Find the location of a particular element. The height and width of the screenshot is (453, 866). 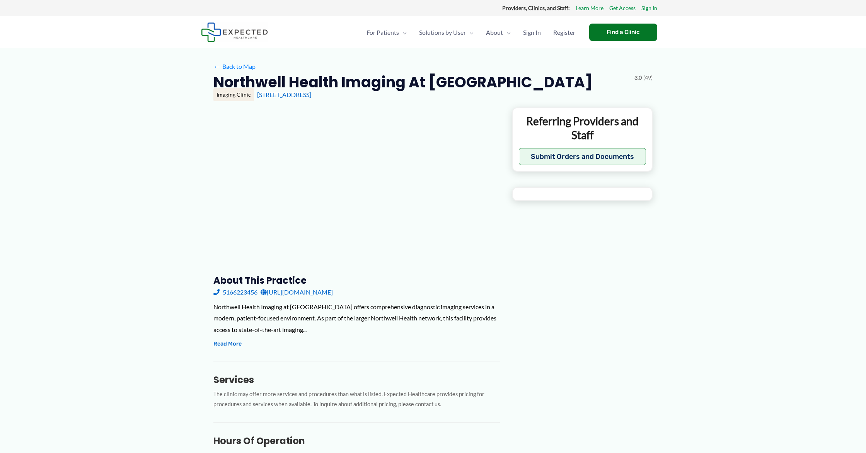

div: Find a Clinic is located at coordinates (623, 32).